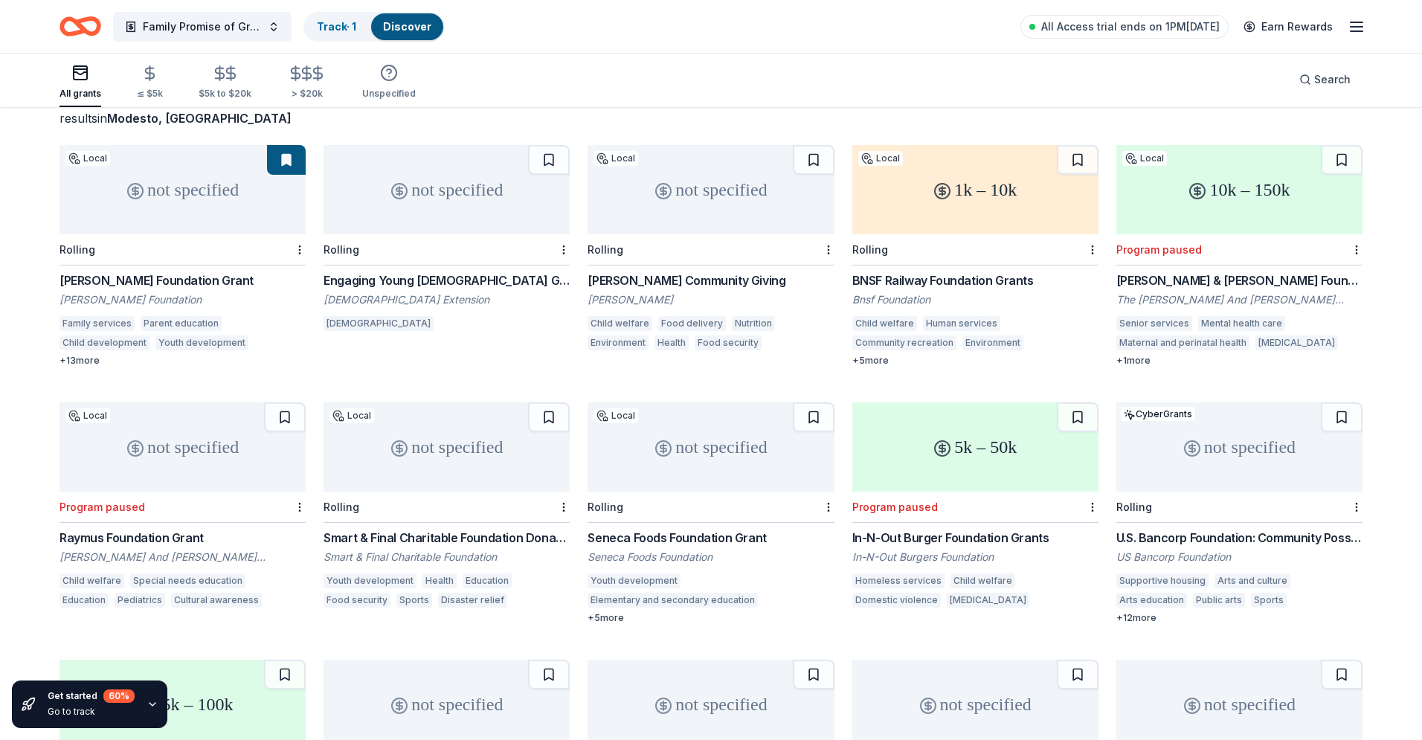 This screenshot has width=1422, height=740. I want to click on div: Youth development, so click(201, 343).